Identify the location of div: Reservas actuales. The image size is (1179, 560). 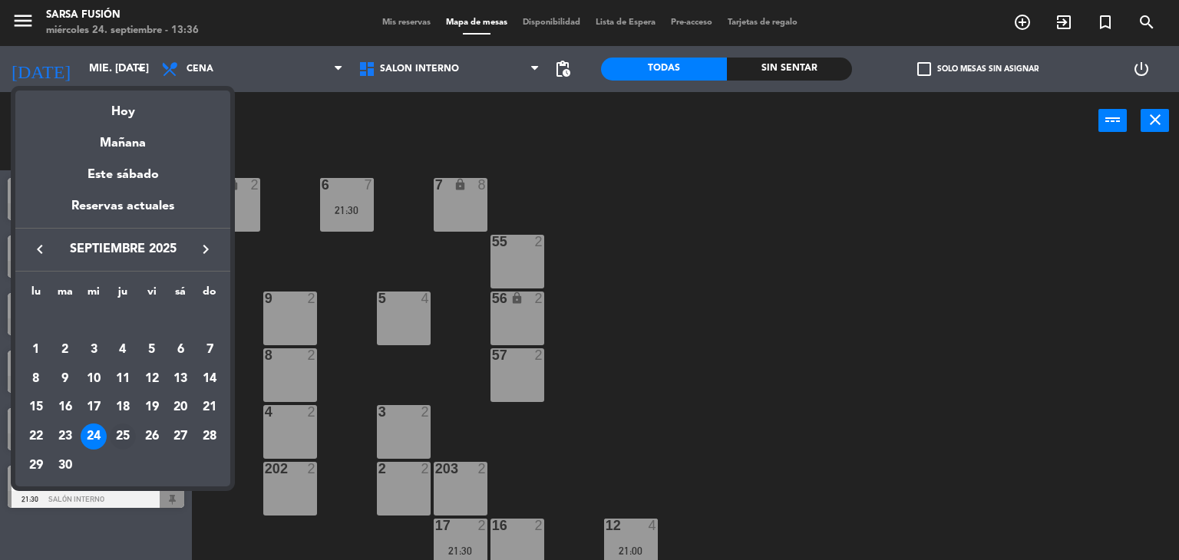
(123, 212).